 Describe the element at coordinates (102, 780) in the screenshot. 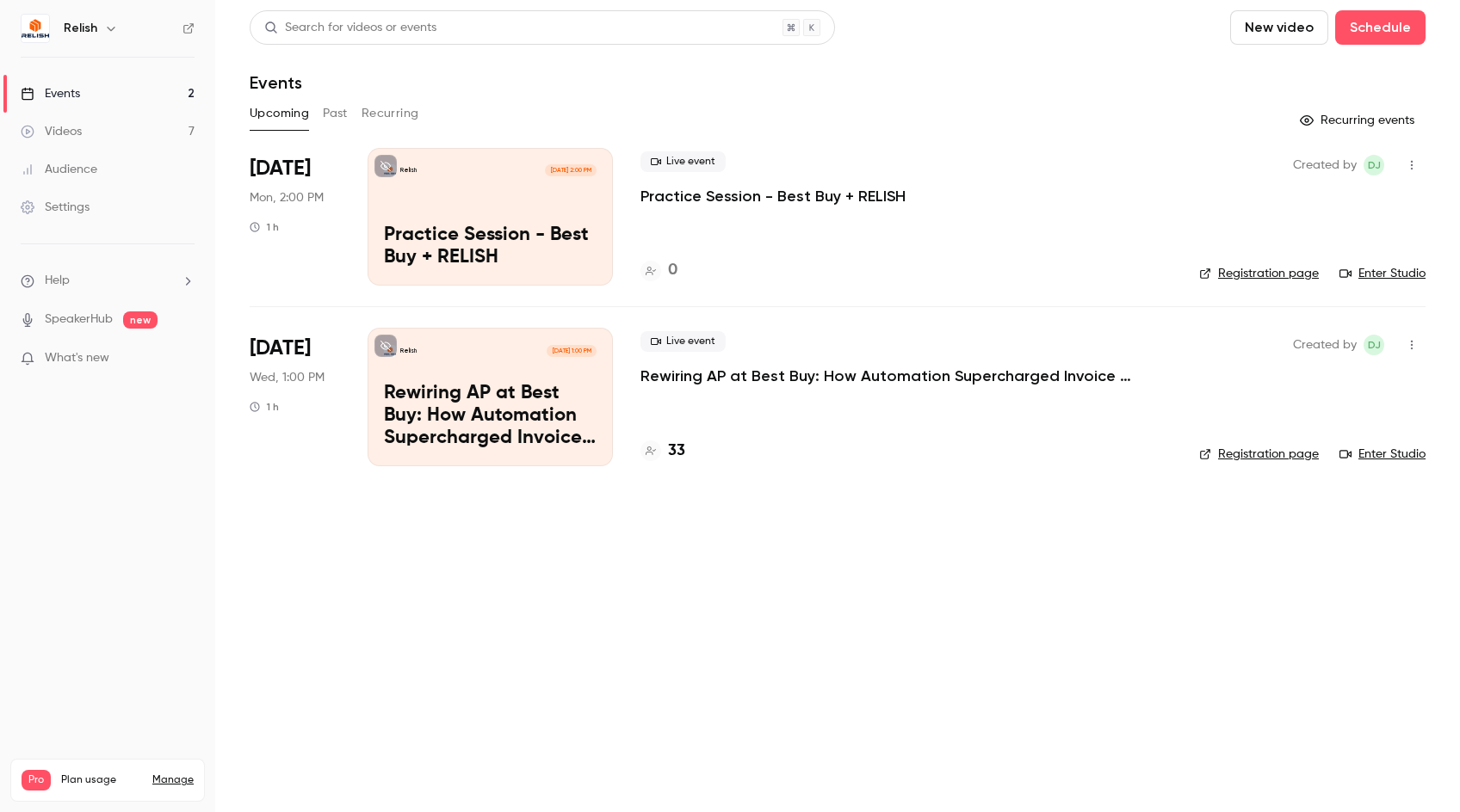

I see `span: Plan usage` at that location.